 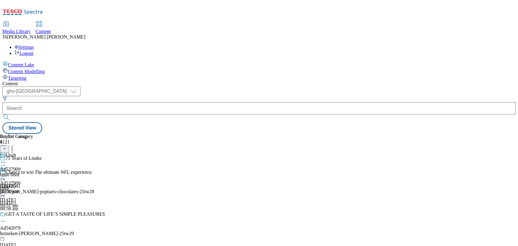 I want to click on a: Settings, so click(x=24, y=47).